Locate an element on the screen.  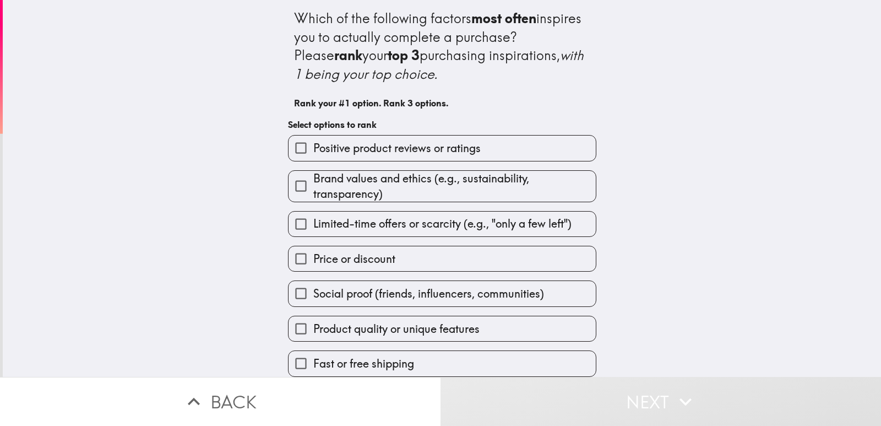
span: Price or discount is located at coordinates (354, 259).